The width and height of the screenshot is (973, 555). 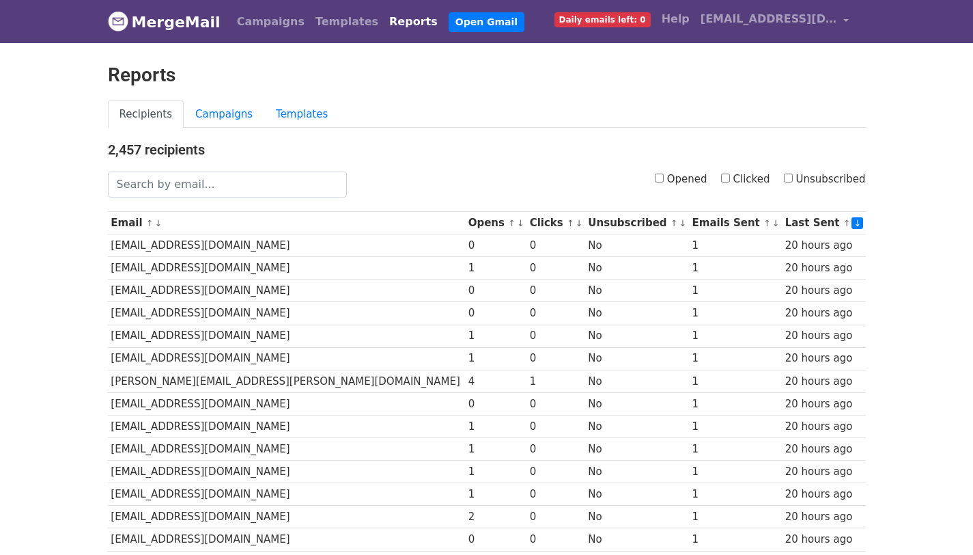 What do you see at coordinates (825, 179) in the screenshot?
I see `label: Unsubscribed` at bounding box center [825, 179].